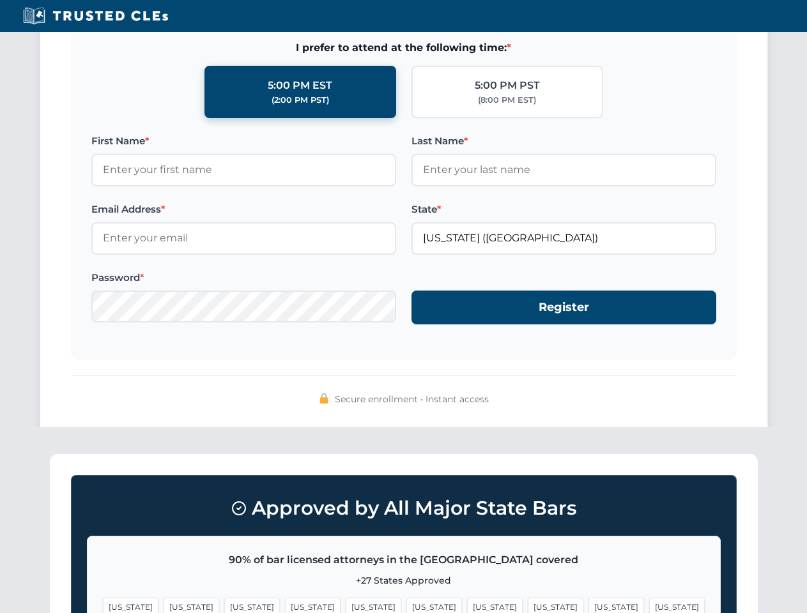 This screenshot has height=613, width=807. I want to click on div: 5:00 PM PST, so click(507, 86).